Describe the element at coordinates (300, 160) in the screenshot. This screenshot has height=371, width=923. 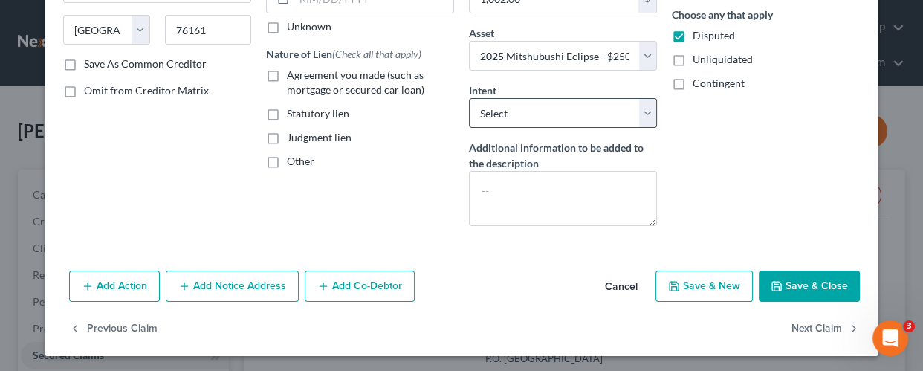
I see `span: Other` at that location.